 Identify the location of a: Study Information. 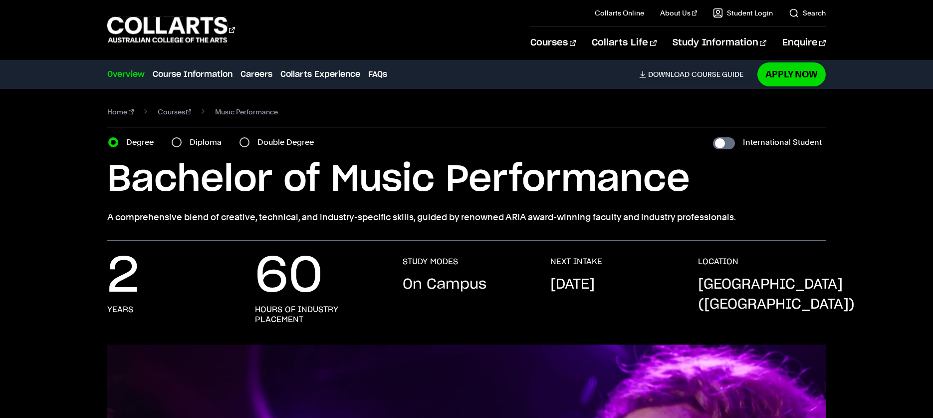
(719, 43).